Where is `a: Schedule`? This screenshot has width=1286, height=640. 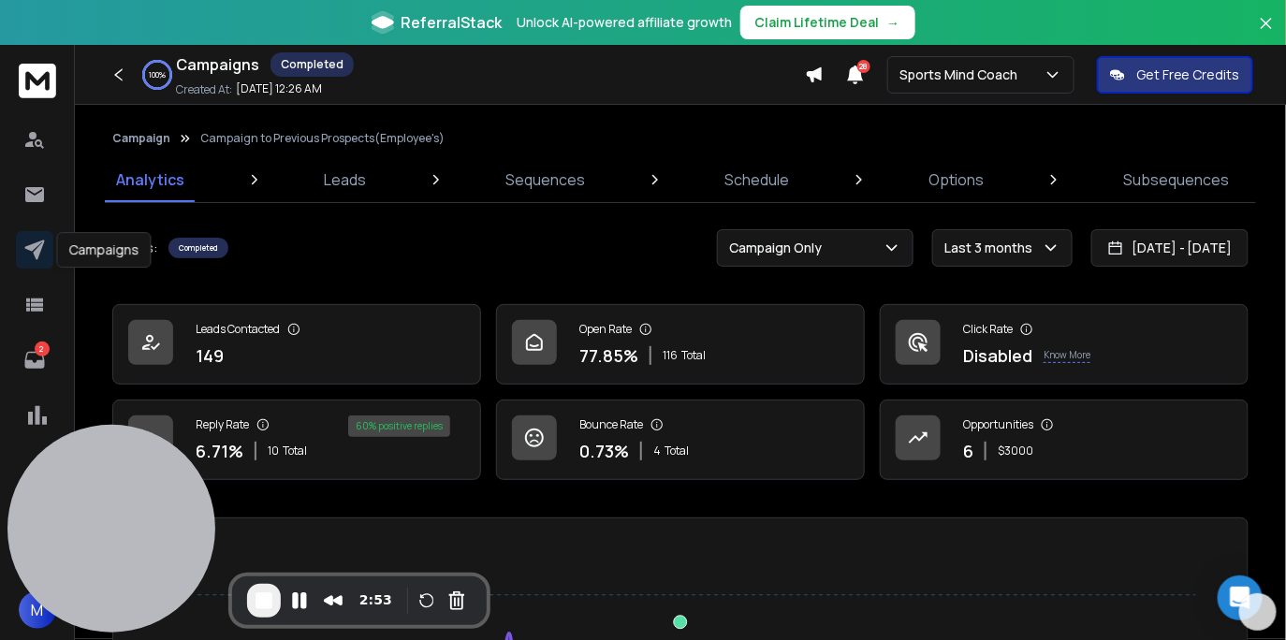
a: Schedule is located at coordinates (757, 180).